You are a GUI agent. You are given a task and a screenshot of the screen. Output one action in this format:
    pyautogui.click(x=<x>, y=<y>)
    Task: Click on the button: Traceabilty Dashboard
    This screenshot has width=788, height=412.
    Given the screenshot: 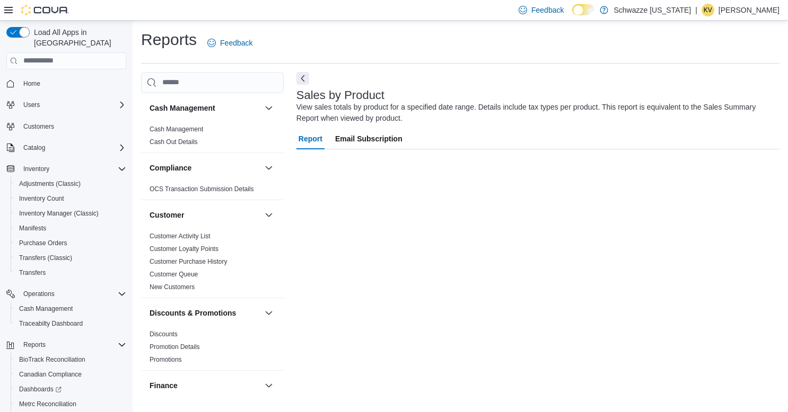 What is the action you would take?
    pyautogui.click(x=71, y=324)
    